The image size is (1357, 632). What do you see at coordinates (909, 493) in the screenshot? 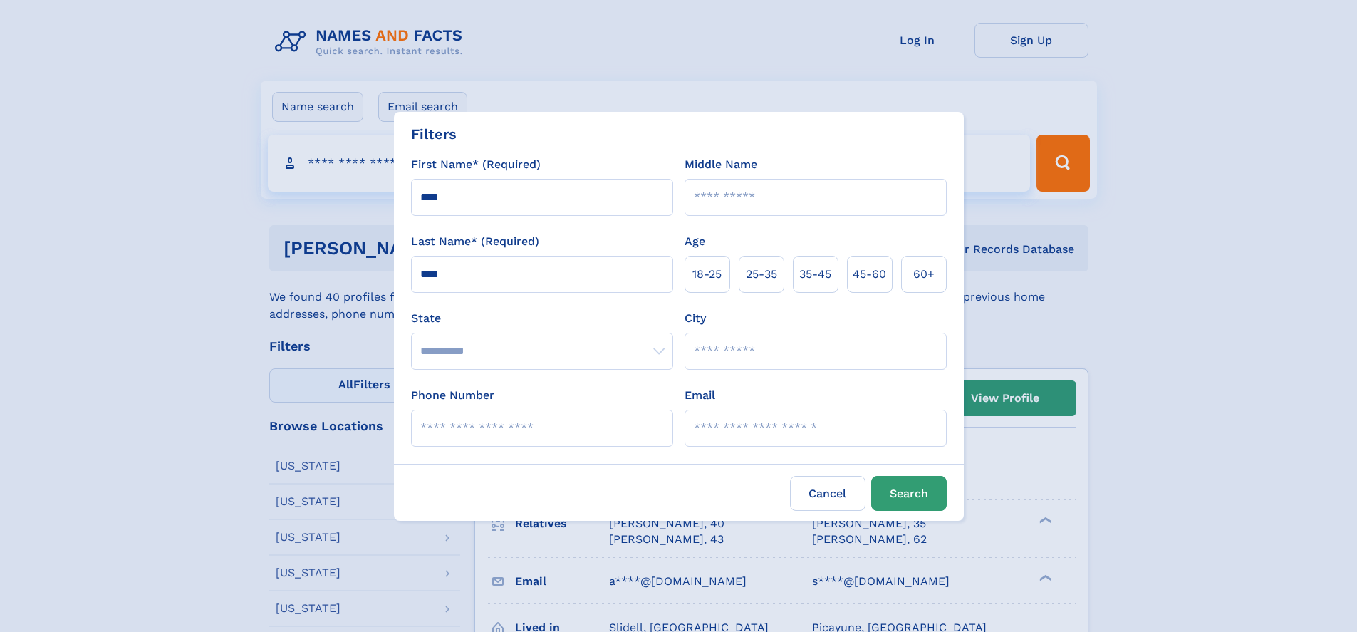
I see `button: Search` at bounding box center [909, 493].